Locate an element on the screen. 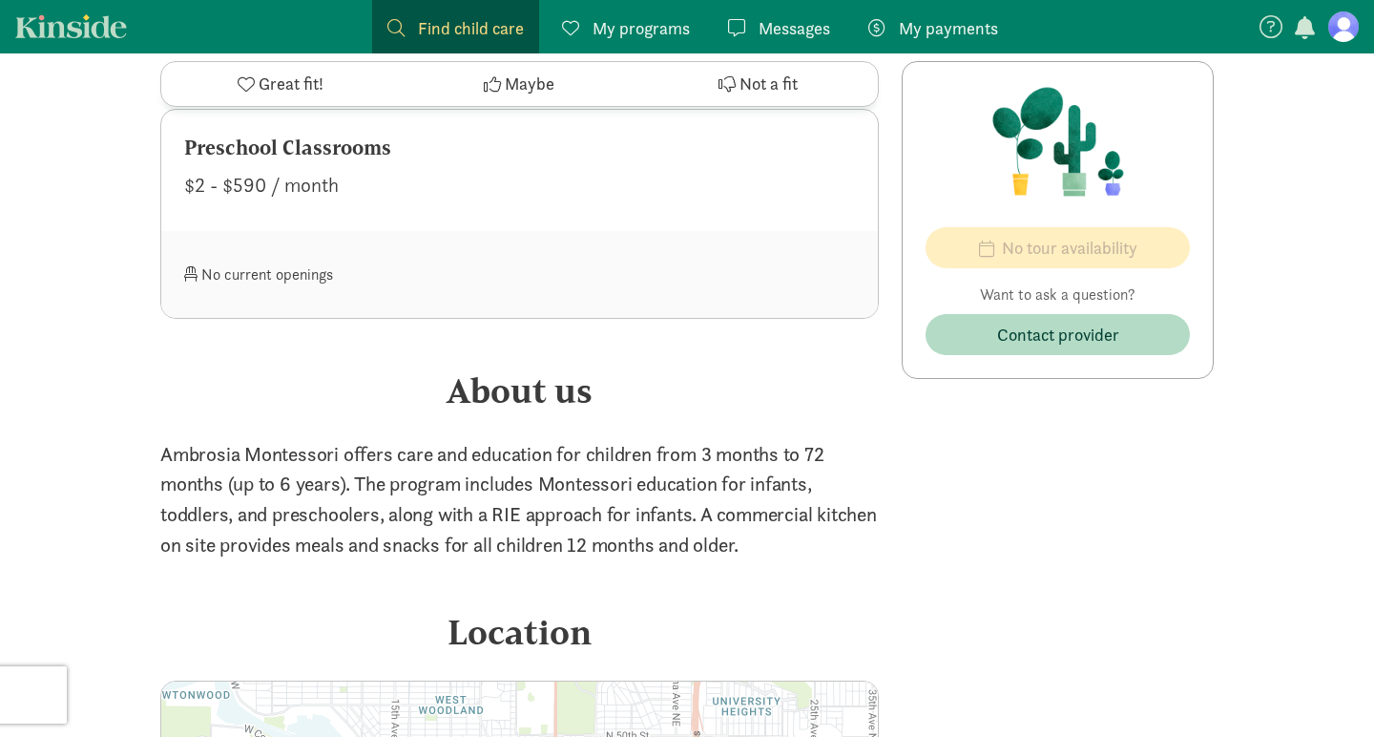 The image size is (1374, 737). button: Maybe is located at coordinates (519, 84).